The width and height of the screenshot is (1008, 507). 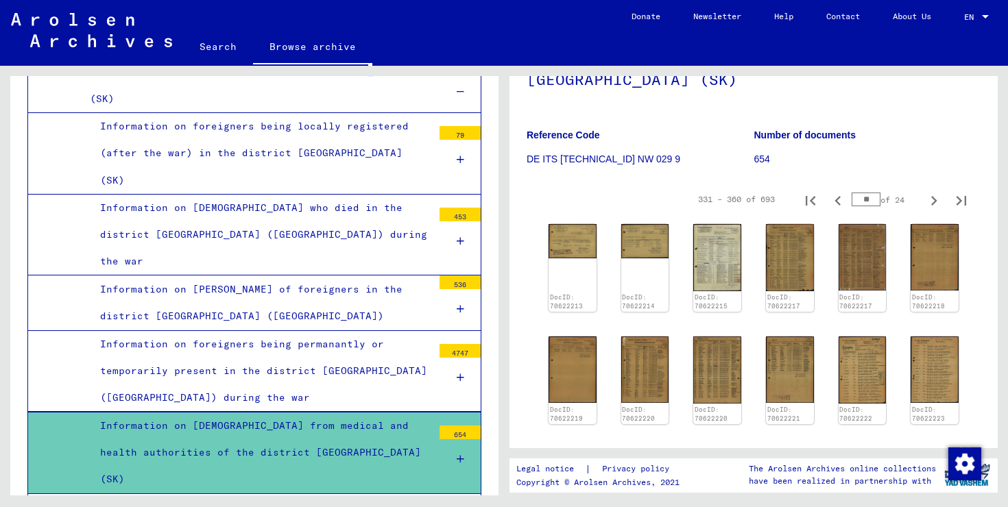 I want to click on div: 4747, so click(x=460, y=351).